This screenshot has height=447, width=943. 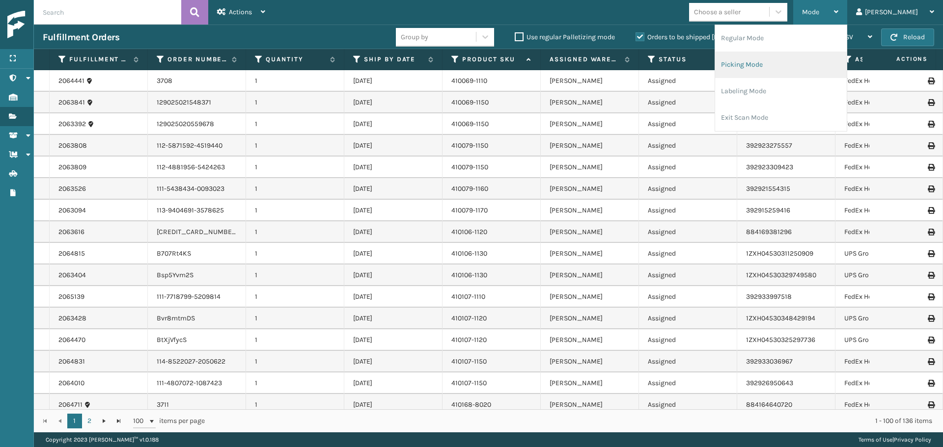 What do you see at coordinates (810, 12) in the screenshot?
I see `span: Mode` at bounding box center [810, 12].